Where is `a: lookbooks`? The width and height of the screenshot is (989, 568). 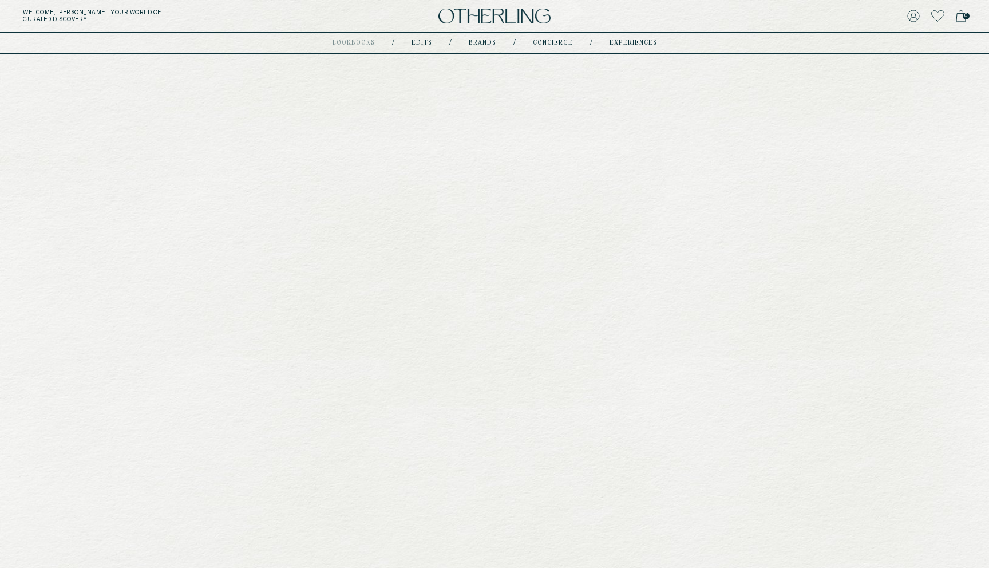
a: lookbooks is located at coordinates (354, 43).